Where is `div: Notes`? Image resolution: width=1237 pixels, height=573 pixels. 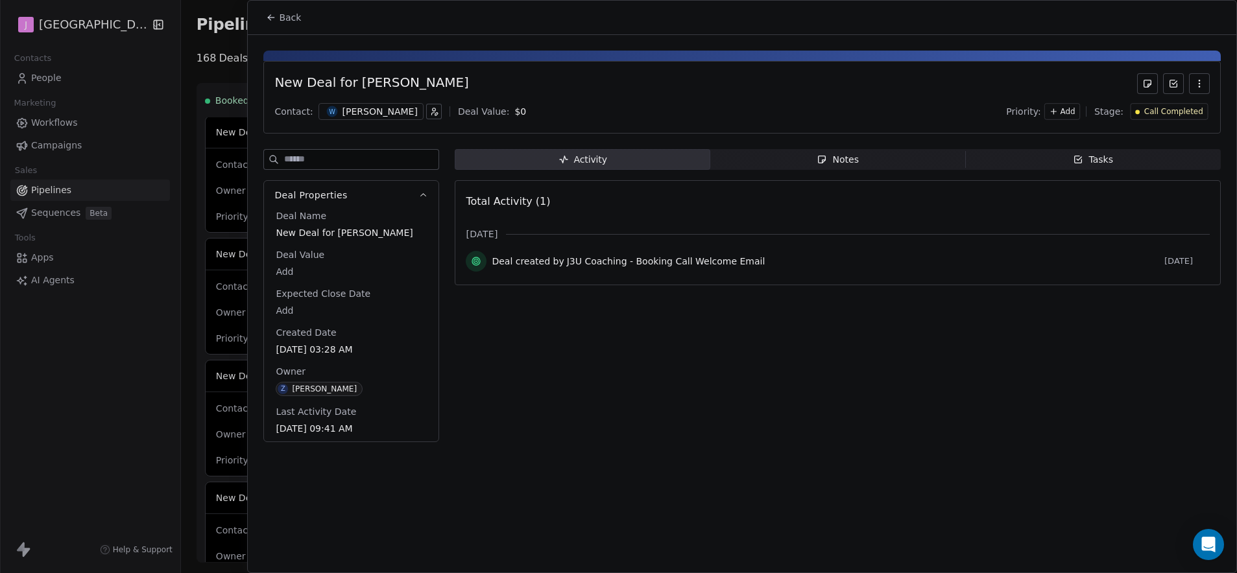
div: Notes is located at coordinates (837, 160).